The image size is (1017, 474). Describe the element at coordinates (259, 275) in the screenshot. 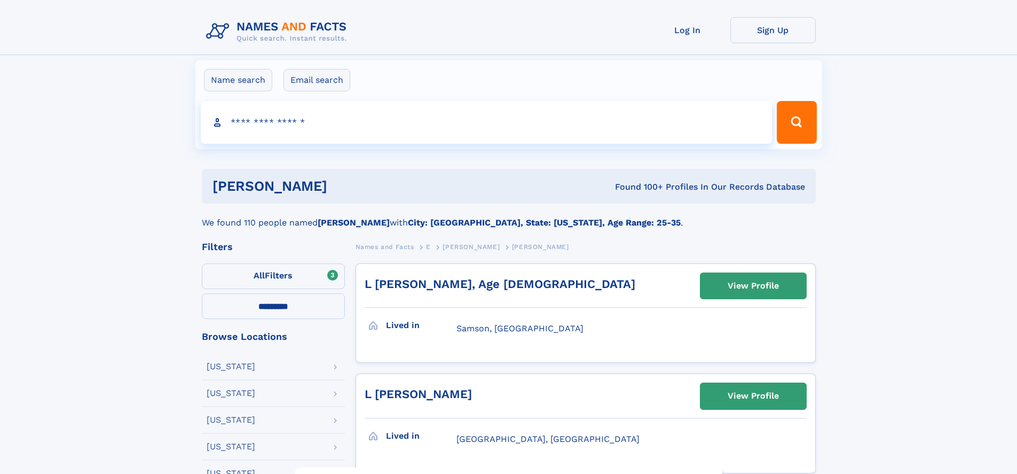

I see `span: All` at that location.